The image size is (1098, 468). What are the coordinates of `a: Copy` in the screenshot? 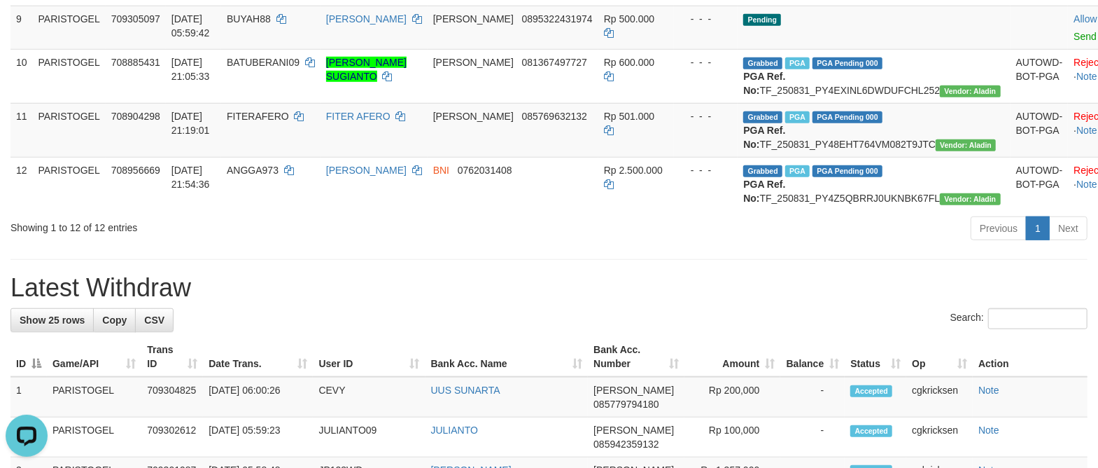 It's located at (114, 320).